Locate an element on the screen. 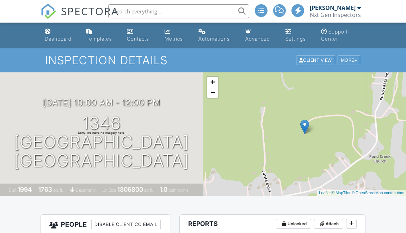 The image size is (406, 233). span: Built is located at coordinates (13, 190).